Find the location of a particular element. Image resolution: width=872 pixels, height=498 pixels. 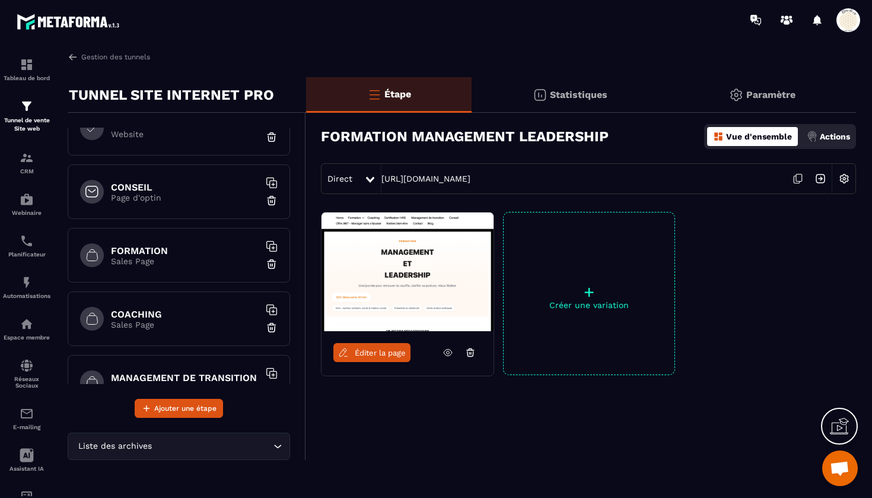

p: Actions is located at coordinates (835, 136).